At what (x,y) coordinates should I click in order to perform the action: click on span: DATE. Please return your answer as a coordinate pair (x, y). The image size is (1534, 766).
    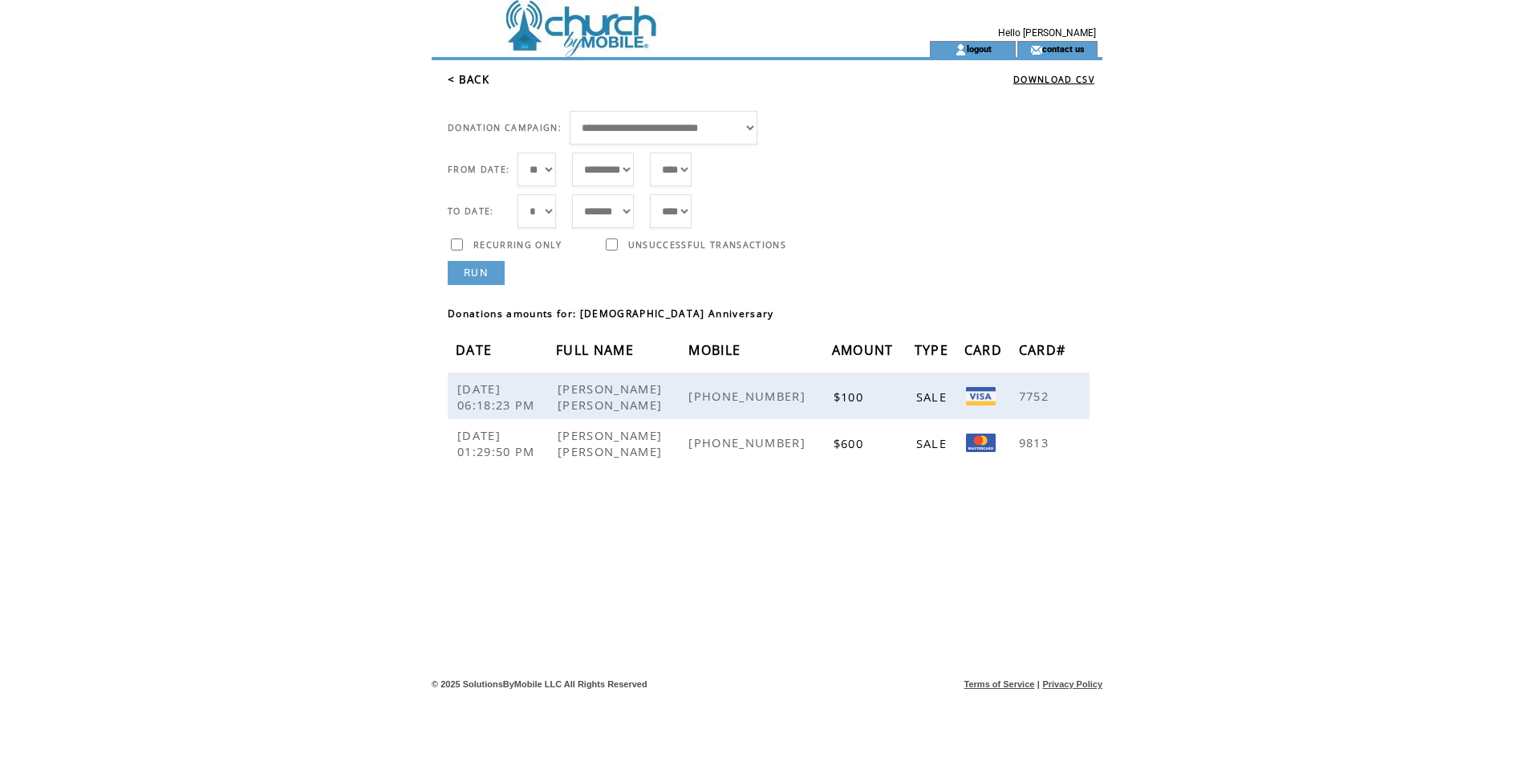
    Looking at the image, I should click on (476, 352).